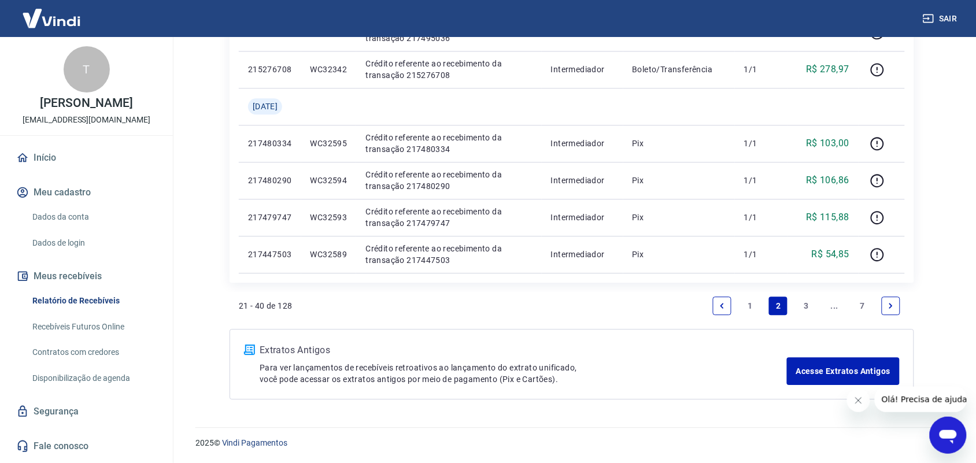 This screenshot has height=463, width=976. Describe the element at coordinates (270, 69) in the screenshot. I see `p: 215276708` at that location.